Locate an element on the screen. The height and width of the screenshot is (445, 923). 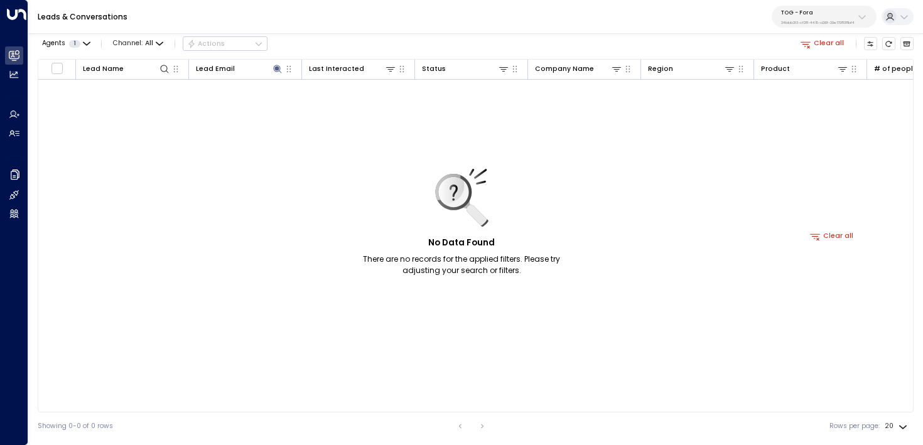
span: 1 is located at coordinates (75, 44).